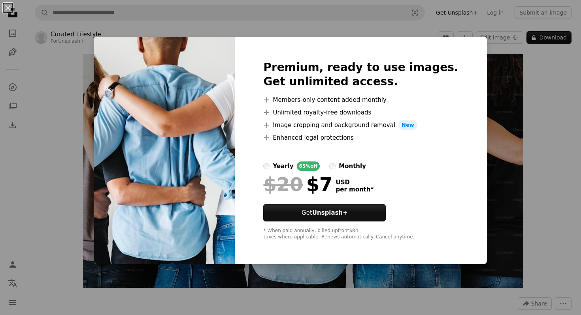  What do you see at coordinates (308, 166) in the screenshot?
I see `div: 65% off` at bounding box center [308, 166].